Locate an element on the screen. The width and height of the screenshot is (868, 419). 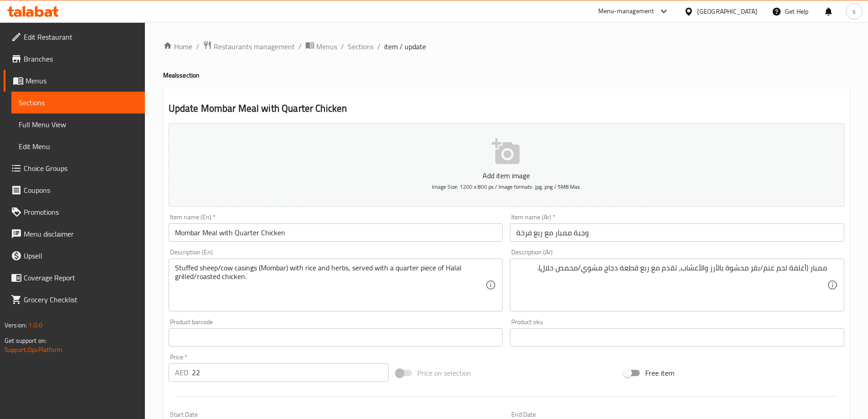
a: Full Menu View is located at coordinates (78, 124).